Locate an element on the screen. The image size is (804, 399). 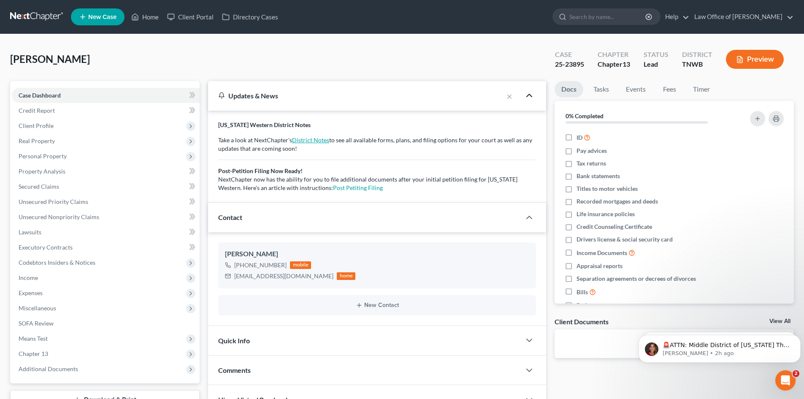
img: Profile image for Katie is located at coordinates (16, 32).